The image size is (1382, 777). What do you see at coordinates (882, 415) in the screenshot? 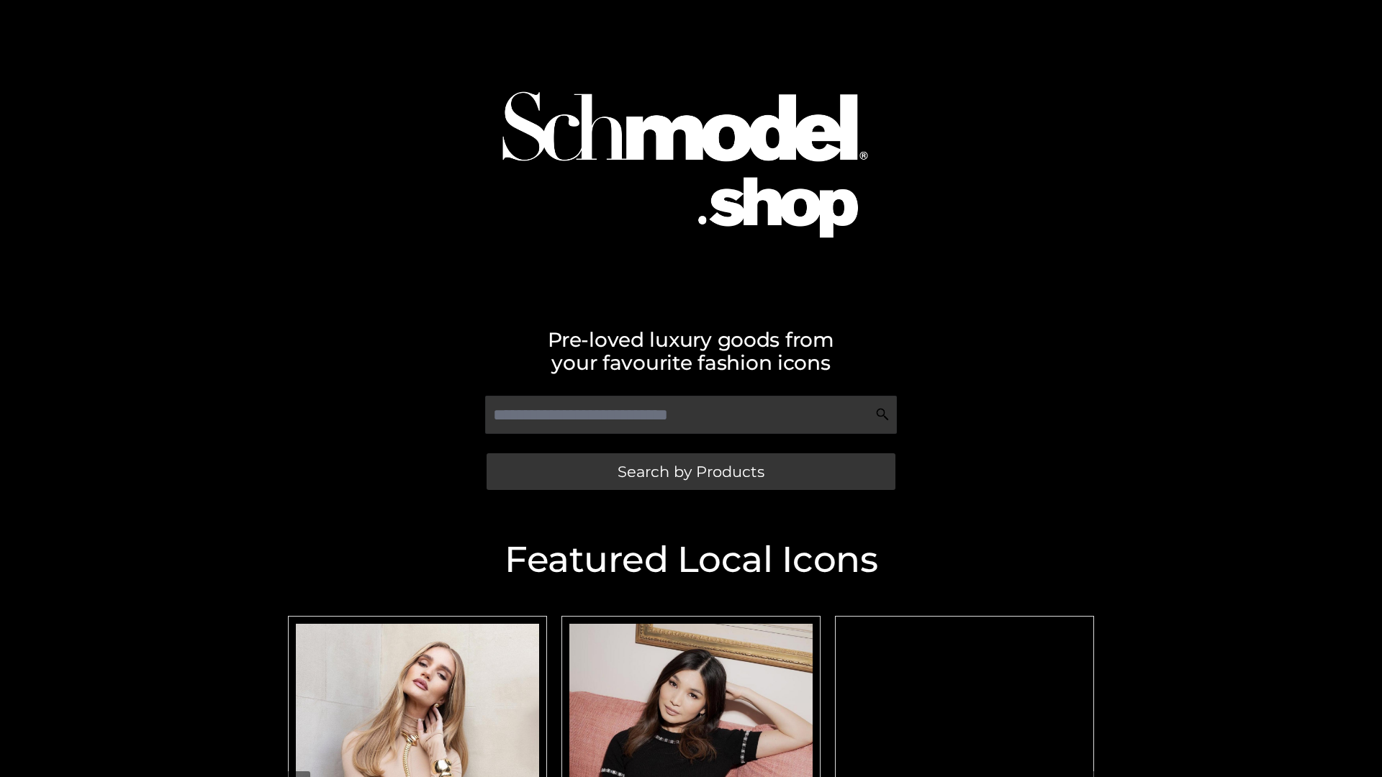
I see `img: Search Icon` at bounding box center [882, 415].